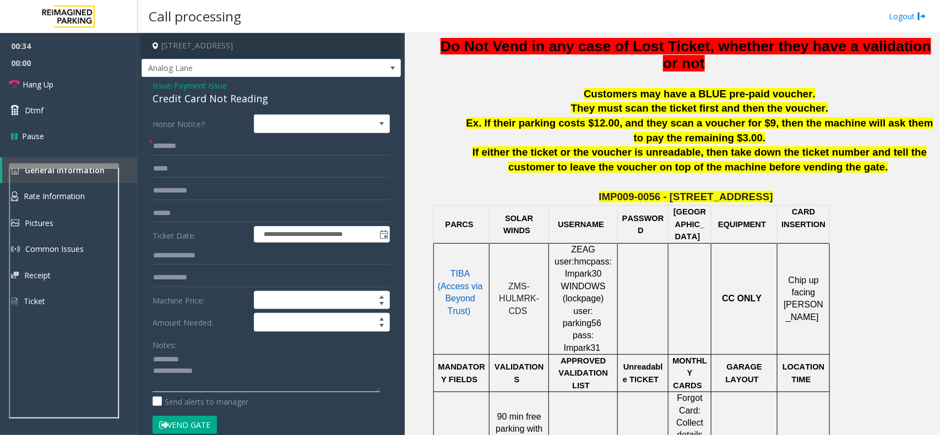 The image size is (940, 435). Describe the element at coordinates (38, 84) in the screenshot. I see `span: Hang Up` at that location.